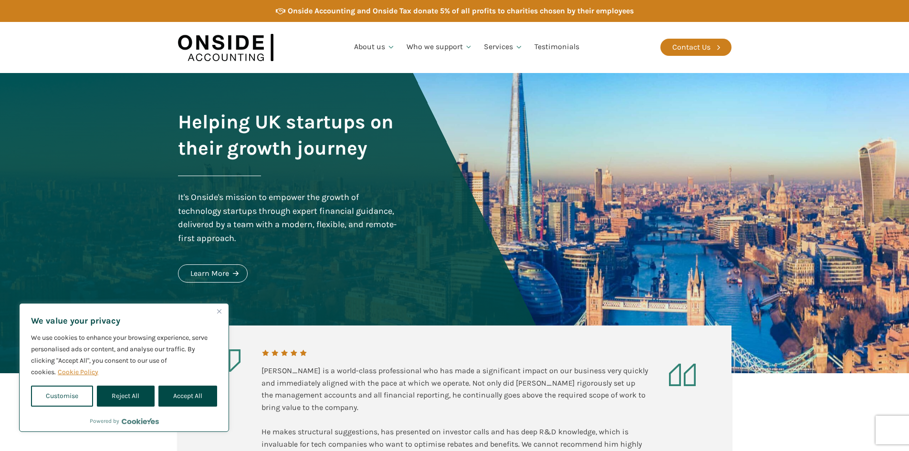  I want to click on button: Accept All, so click(188, 396).